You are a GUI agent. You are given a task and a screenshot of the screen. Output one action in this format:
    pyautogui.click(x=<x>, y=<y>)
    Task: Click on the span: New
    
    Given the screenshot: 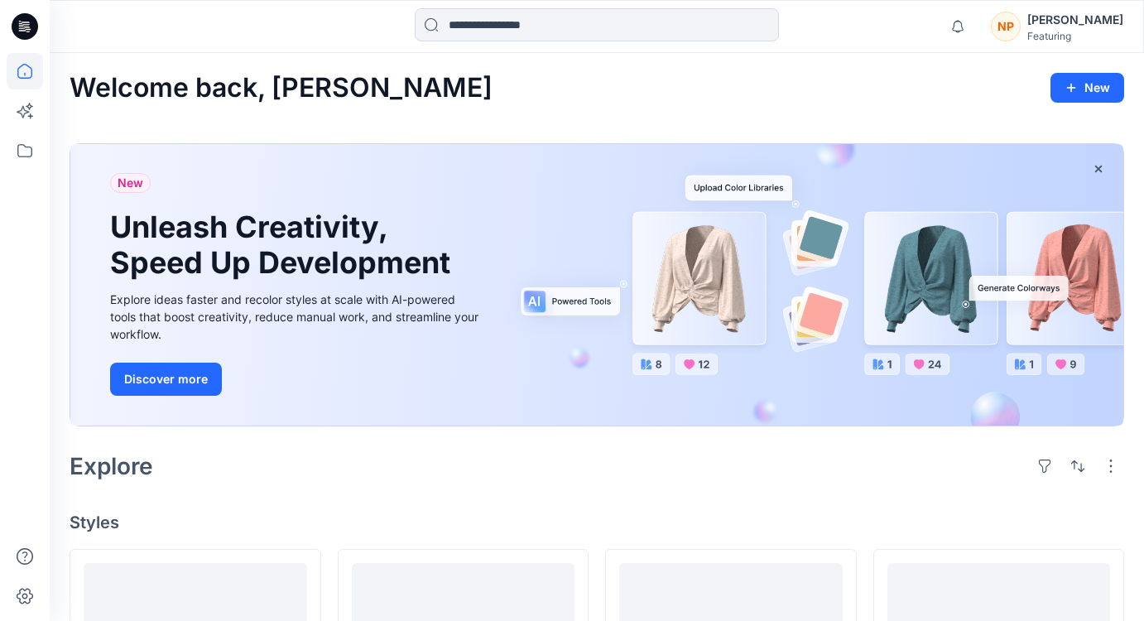 What is the action you would take?
    pyautogui.click(x=130, y=183)
    